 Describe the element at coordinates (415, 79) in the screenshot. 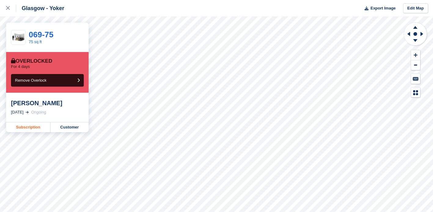

I see `button: Keyboard Shortcuts` at that location.